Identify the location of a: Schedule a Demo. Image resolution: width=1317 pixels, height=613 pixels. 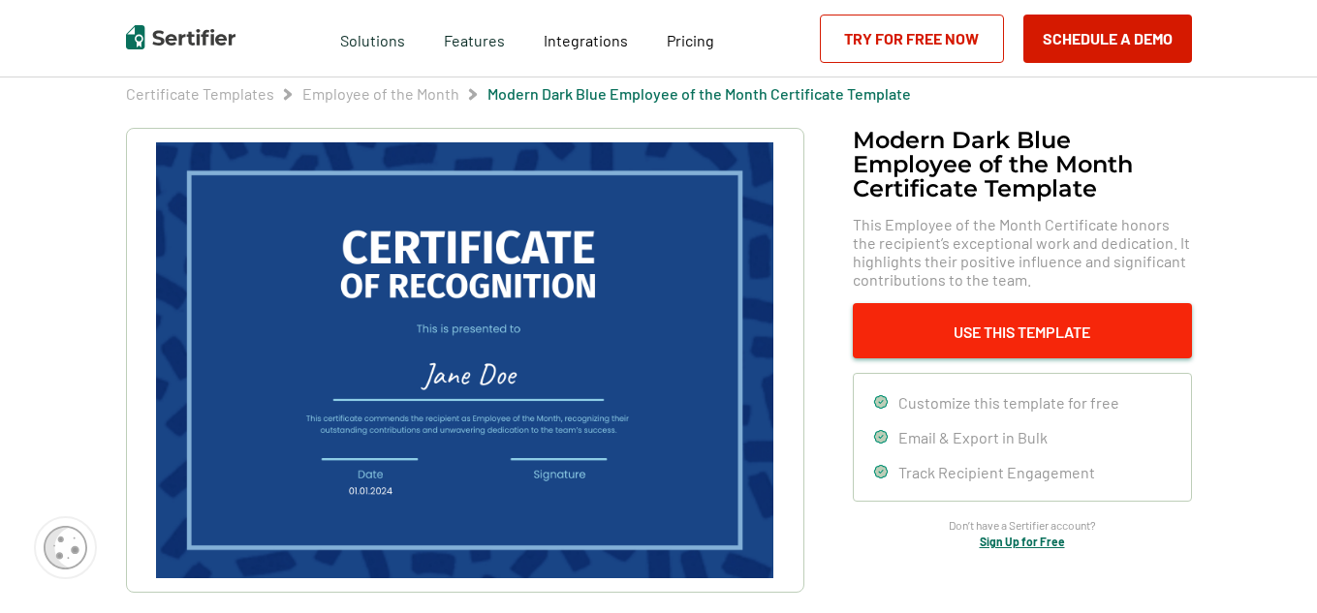
(1108, 39).